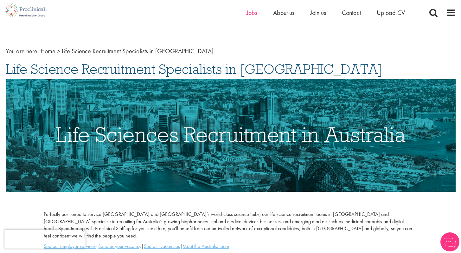 The height and width of the screenshot is (253, 461). Describe the element at coordinates (206, 246) in the screenshot. I see `u: Meet the Australia team` at that location.